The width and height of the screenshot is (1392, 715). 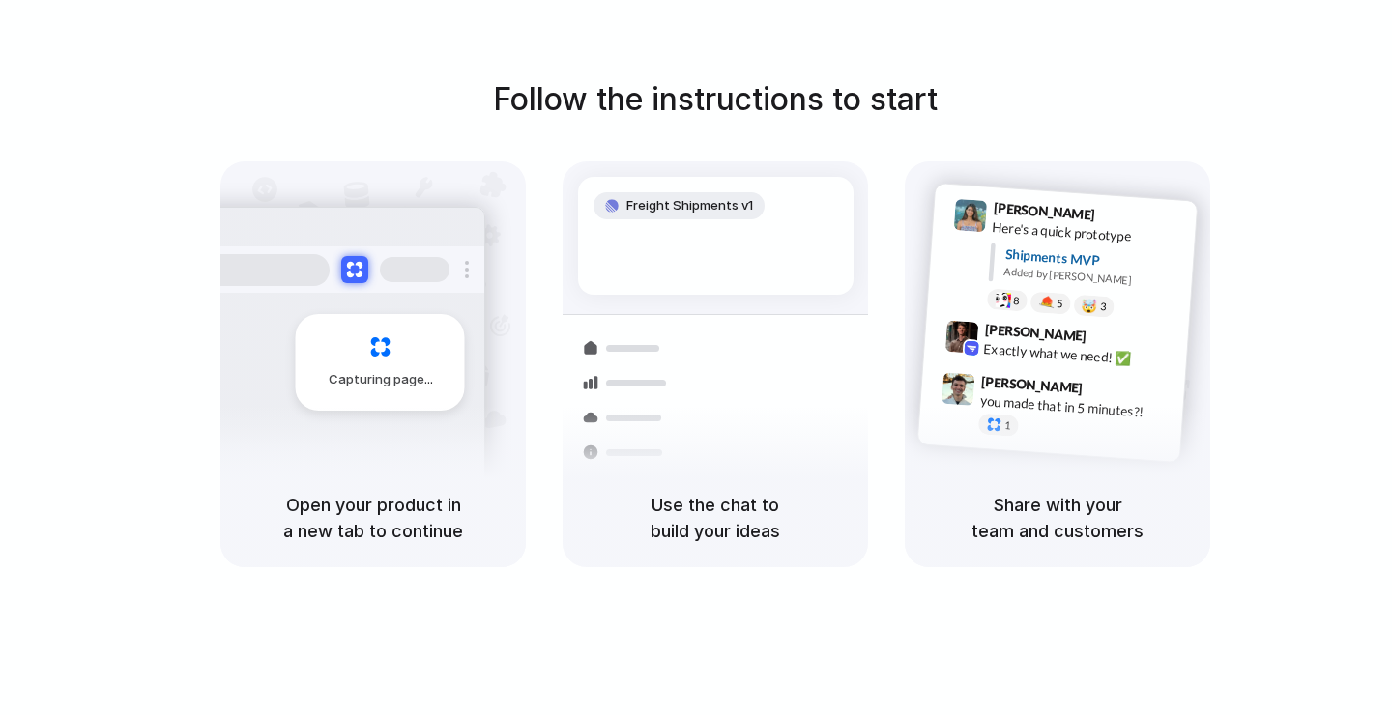 What do you see at coordinates (1108, 392) in the screenshot?
I see `span: 9:47 AM` at bounding box center [1108, 392].